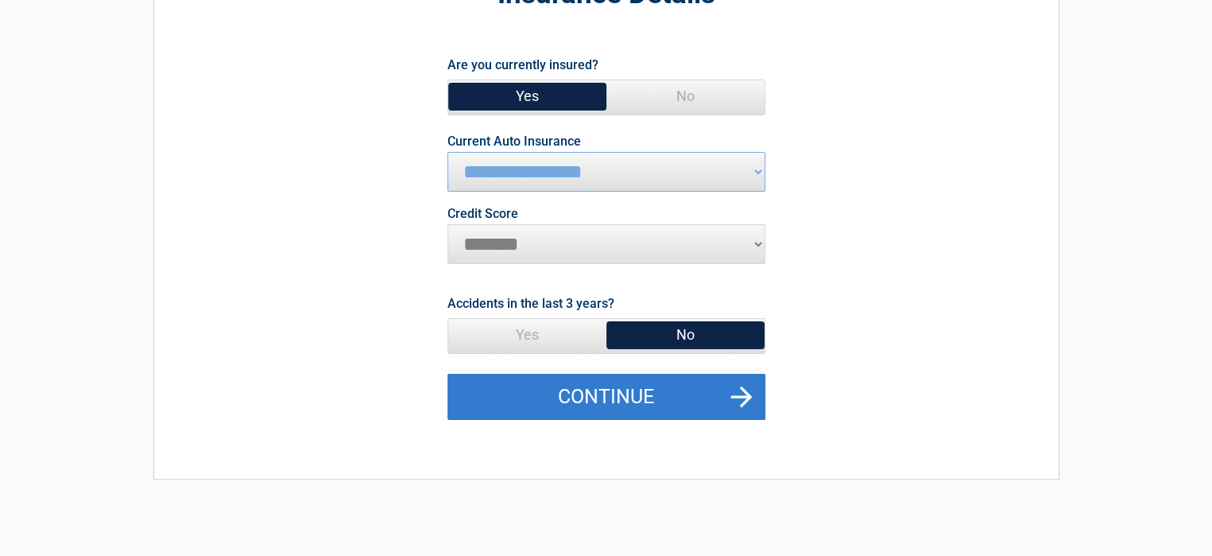 The image size is (1212, 556). I want to click on button: Continue, so click(607, 397).